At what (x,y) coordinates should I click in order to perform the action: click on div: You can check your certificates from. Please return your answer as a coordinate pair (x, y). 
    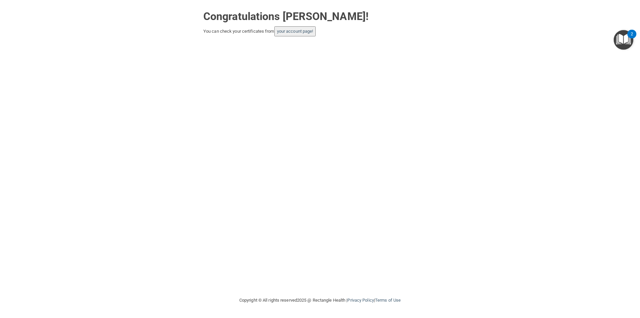
    Looking at the image, I should click on (320, 31).